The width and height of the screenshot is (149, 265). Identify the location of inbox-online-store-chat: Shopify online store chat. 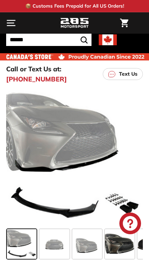
(130, 224).